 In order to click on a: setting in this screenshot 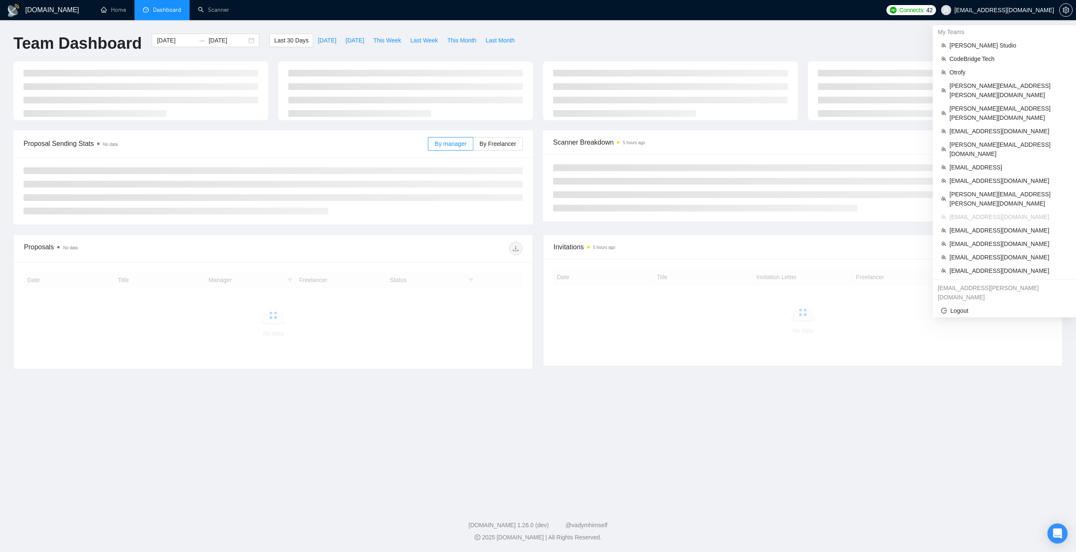, I will do `click(1066, 10)`.